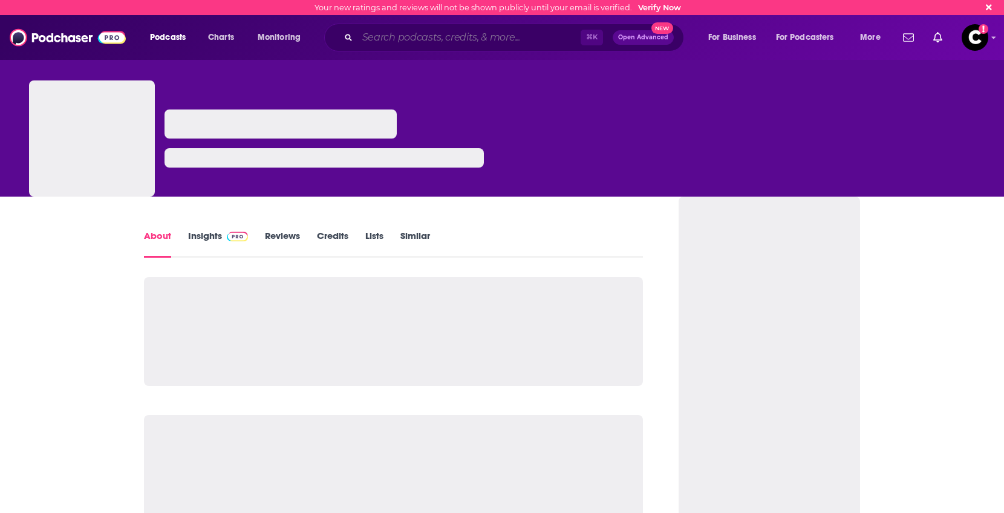 This screenshot has height=513, width=1004. What do you see at coordinates (975, 37) in the screenshot?
I see `span: Logged in as WE_Codeword` at bounding box center [975, 37].